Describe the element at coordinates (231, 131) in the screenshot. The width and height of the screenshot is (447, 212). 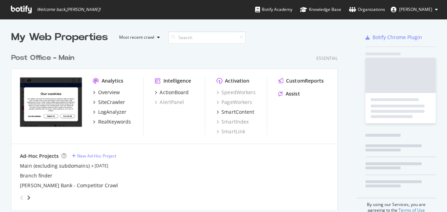
I see `a: SmartLink` at that location.